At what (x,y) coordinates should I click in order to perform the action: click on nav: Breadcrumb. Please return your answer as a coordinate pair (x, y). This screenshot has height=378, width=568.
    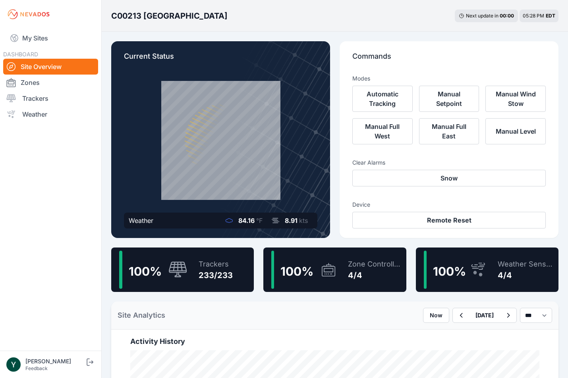
    Looking at the image, I should click on (169, 16).